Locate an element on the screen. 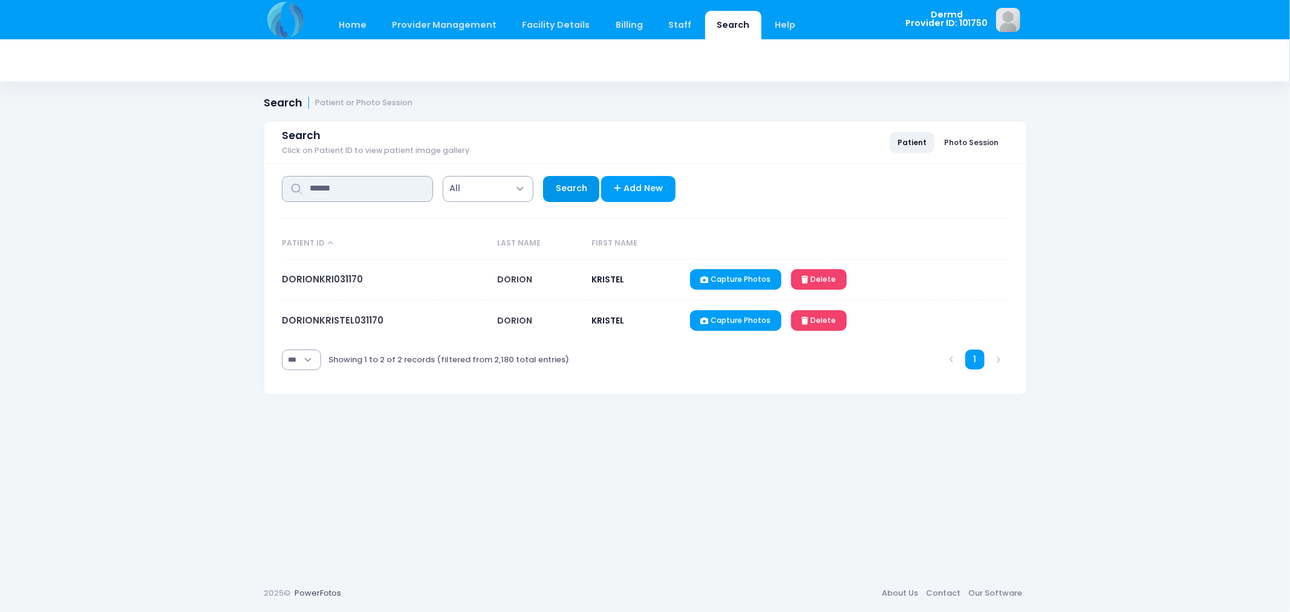 The image size is (1290, 612). small: Patient or Photo Session is located at coordinates (363, 103).